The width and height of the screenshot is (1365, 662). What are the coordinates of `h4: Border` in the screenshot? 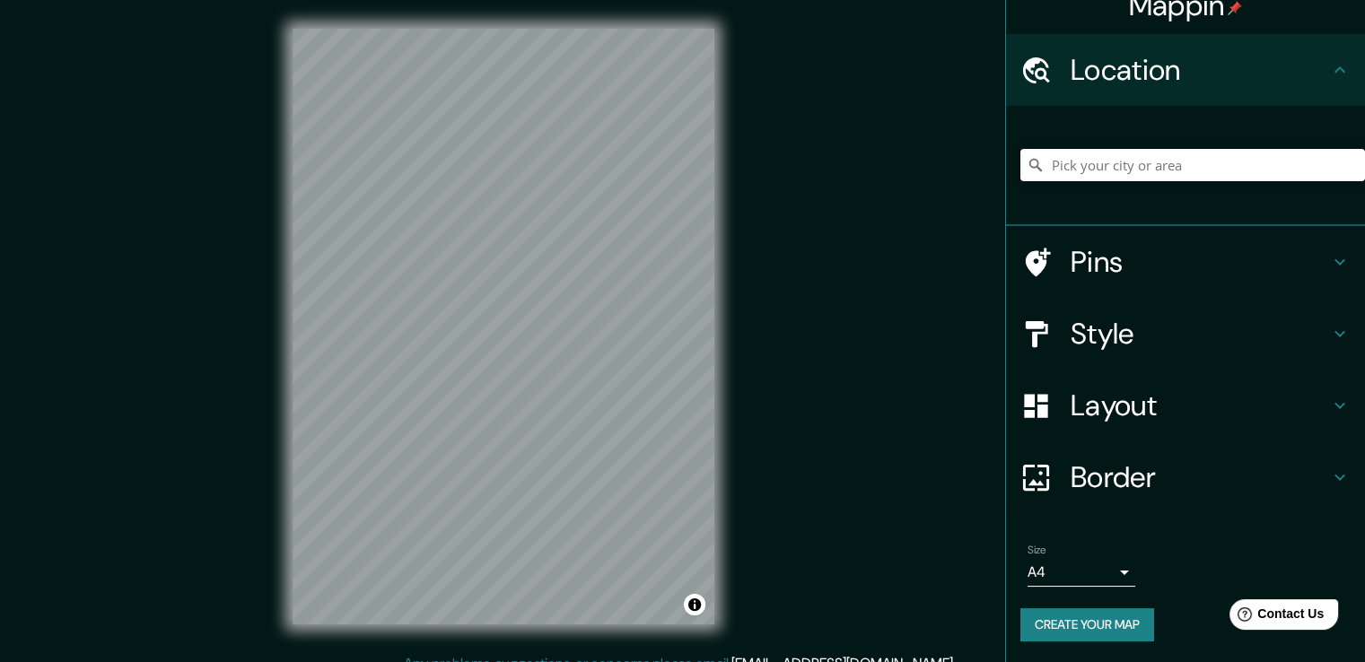 It's located at (1200, 477).